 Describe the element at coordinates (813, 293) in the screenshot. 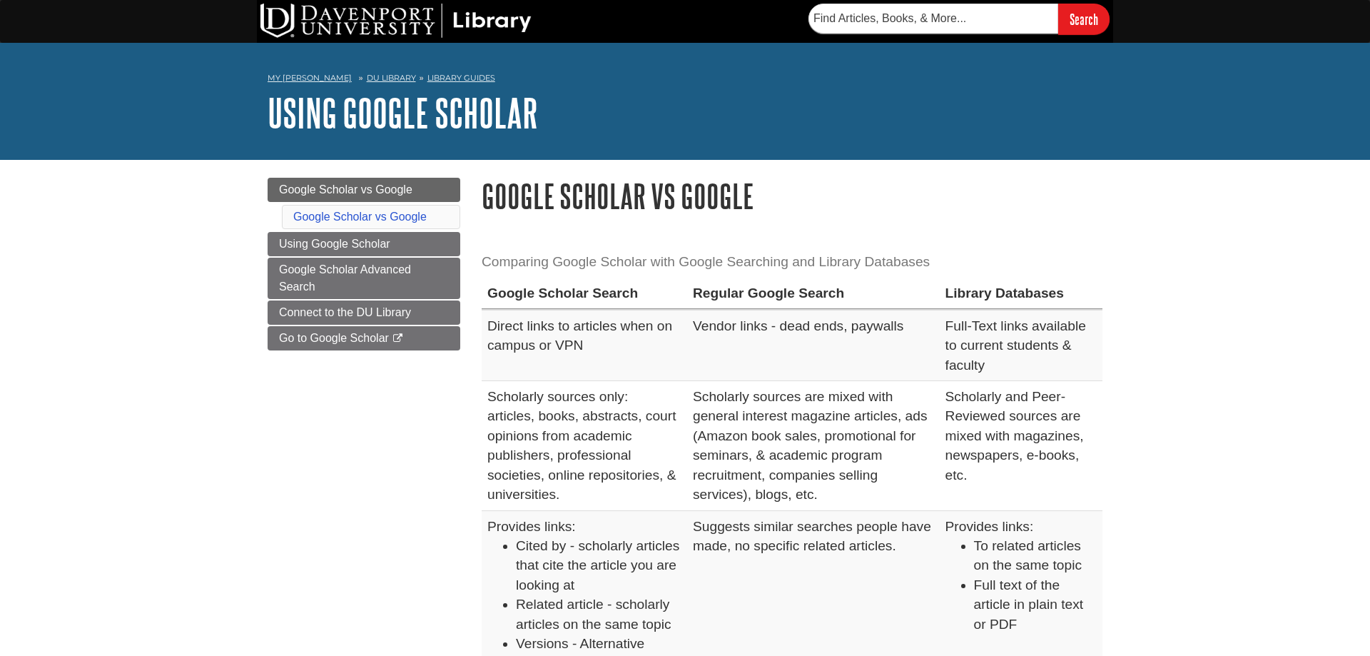

I see `th: Regular Google Search` at that location.